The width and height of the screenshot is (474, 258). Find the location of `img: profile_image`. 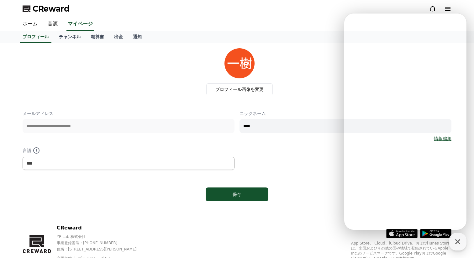

img: profile_image is located at coordinates (240, 63).